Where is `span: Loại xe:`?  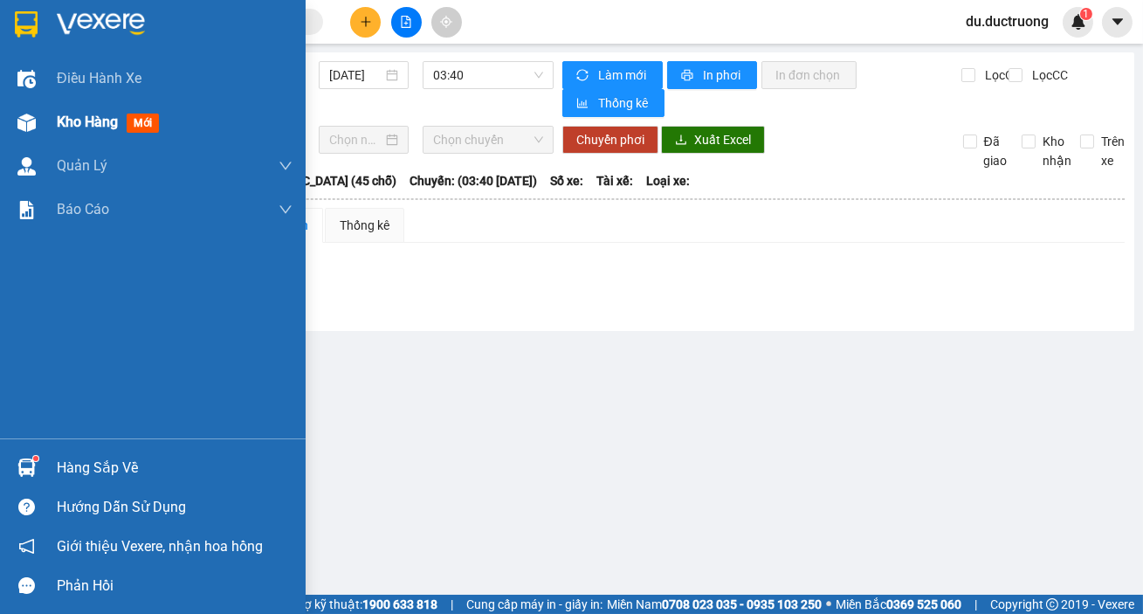
span: Loại xe: is located at coordinates (668, 181).